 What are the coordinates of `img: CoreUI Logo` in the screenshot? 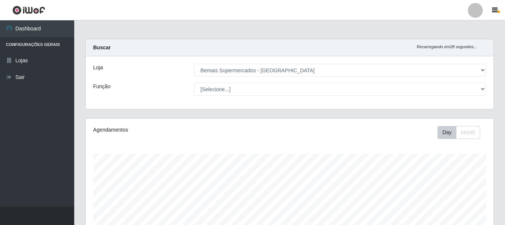 It's located at (29, 10).